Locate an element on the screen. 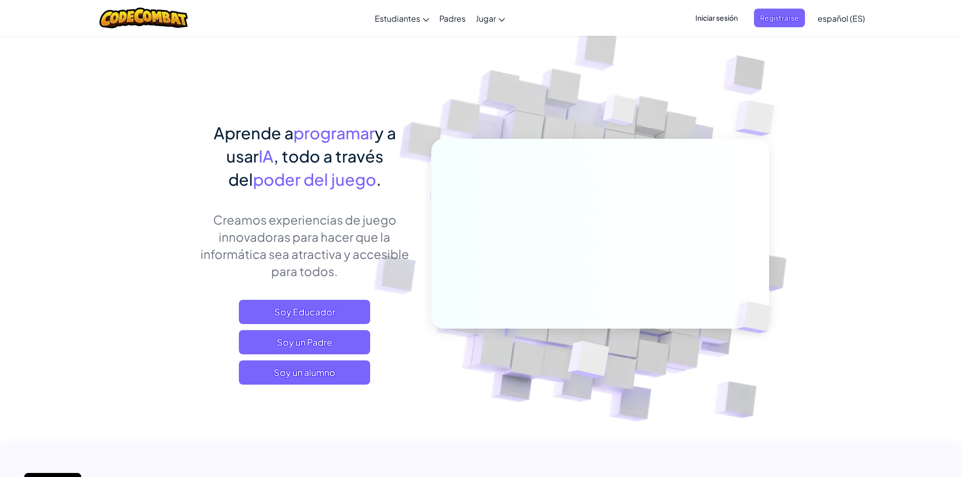 The width and height of the screenshot is (962, 477). a: CodeCombat logo is located at coordinates (143, 18).